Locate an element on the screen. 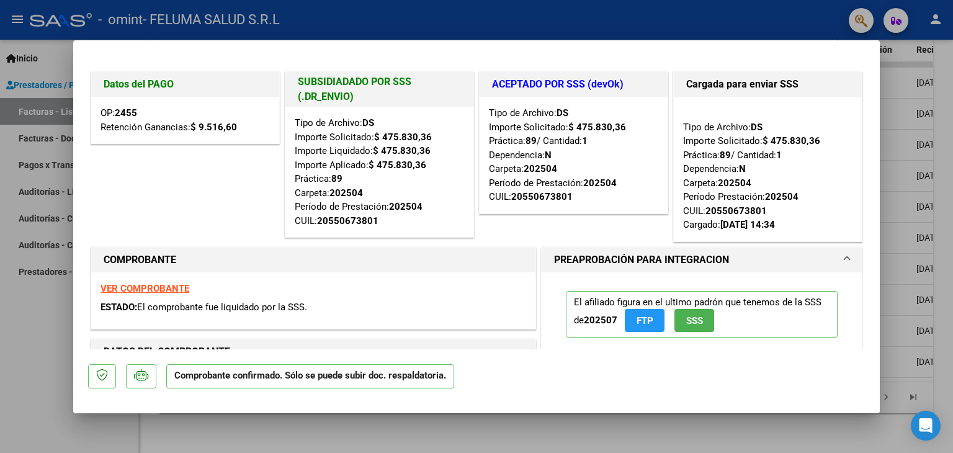 This screenshot has height=453, width=953. strong: 202507 is located at coordinates (600, 320).